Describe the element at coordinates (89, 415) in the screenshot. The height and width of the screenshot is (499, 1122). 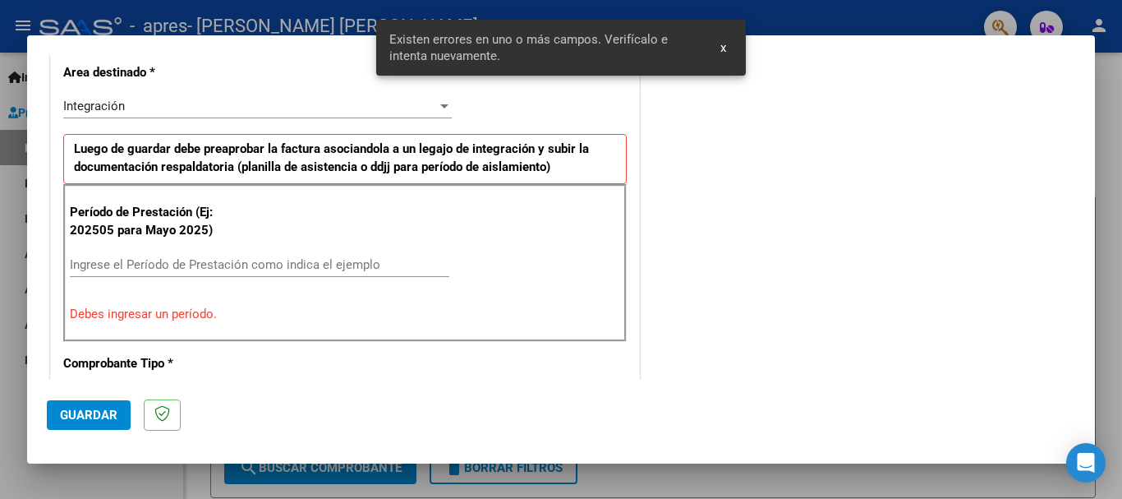
I see `button: Guardar` at that location.